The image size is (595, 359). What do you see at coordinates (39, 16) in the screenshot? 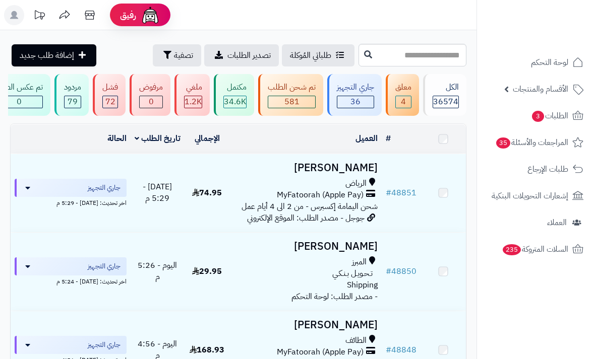
I see `a: تحديثات المنصة` at bounding box center [39, 16].